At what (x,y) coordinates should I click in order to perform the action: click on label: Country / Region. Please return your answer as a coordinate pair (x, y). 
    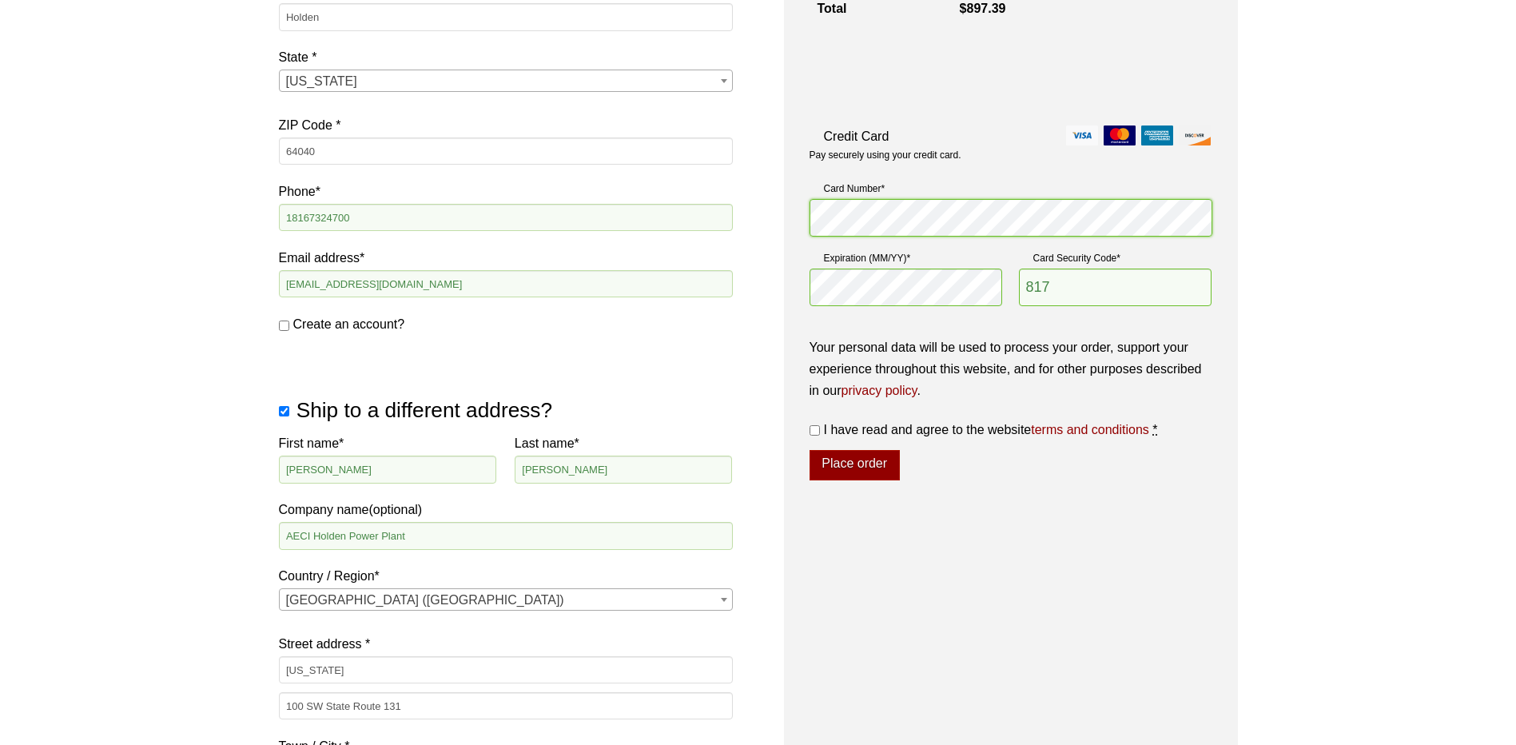
    Looking at the image, I should click on (506, 576).